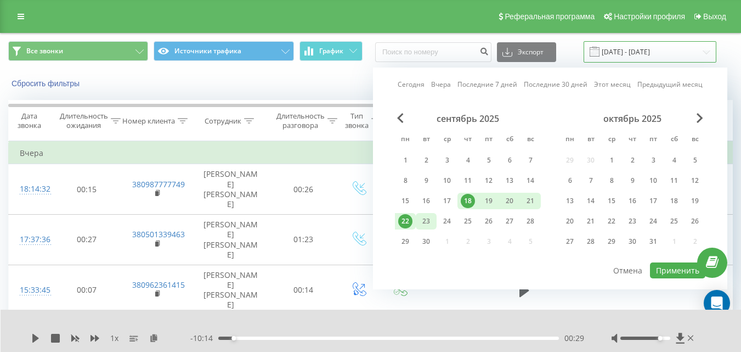 This screenshot has width=741, height=352. What do you see at coordinates (633, 201) in the screenshot?
I see `div: чт 16 окт. 2025 г.` at bounding box center [633, 201].